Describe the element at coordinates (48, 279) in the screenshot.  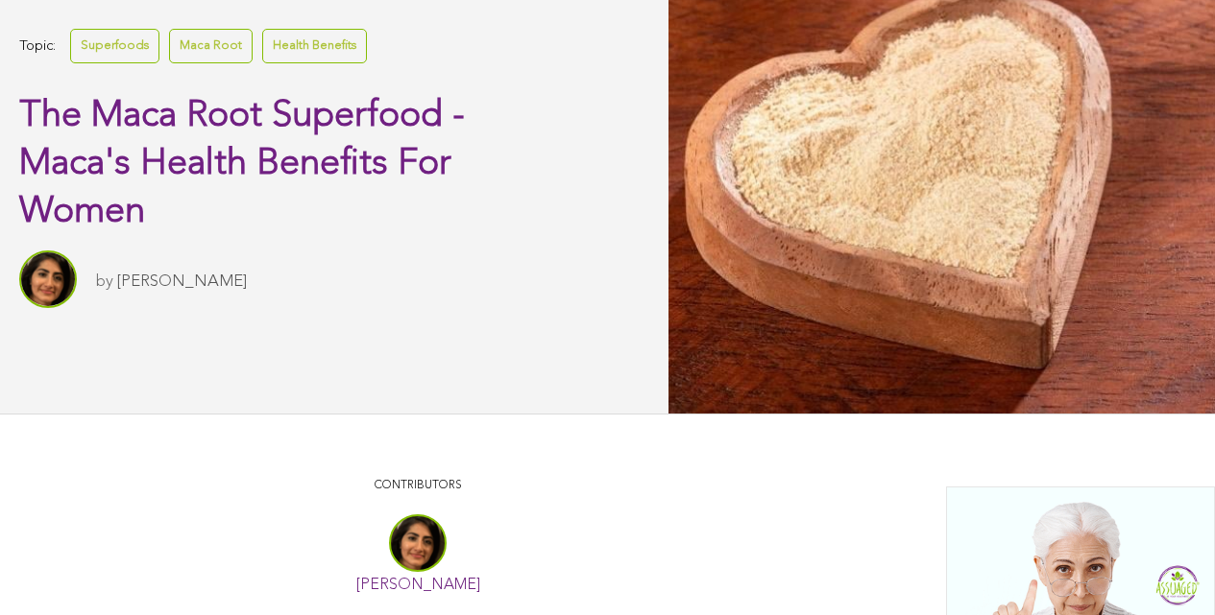
I see `img: Sitara Darvish` at that location.